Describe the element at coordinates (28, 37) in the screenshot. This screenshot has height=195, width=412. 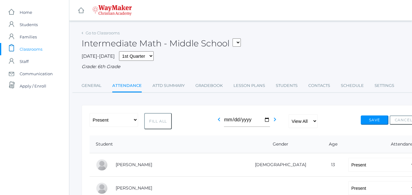
I see `span: Families` at that location.